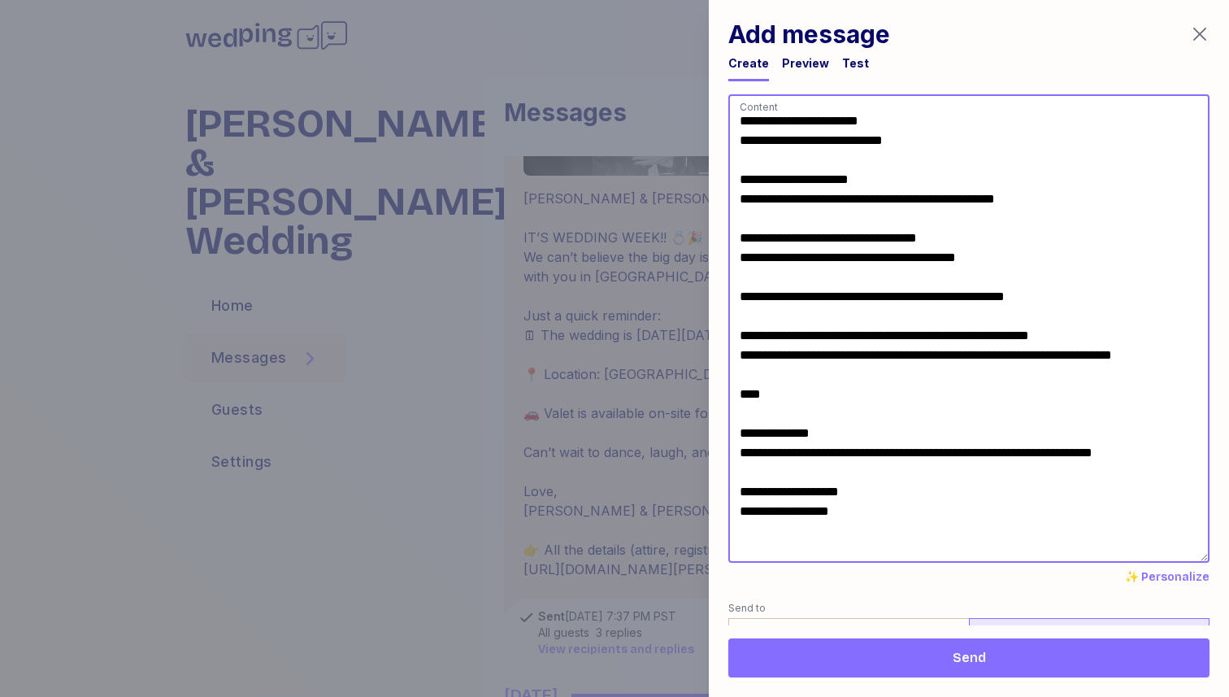  What do you see at coordinates (809, 34) in the screenshot?
I see `h1: Add message` at bounding box center [809, 34].